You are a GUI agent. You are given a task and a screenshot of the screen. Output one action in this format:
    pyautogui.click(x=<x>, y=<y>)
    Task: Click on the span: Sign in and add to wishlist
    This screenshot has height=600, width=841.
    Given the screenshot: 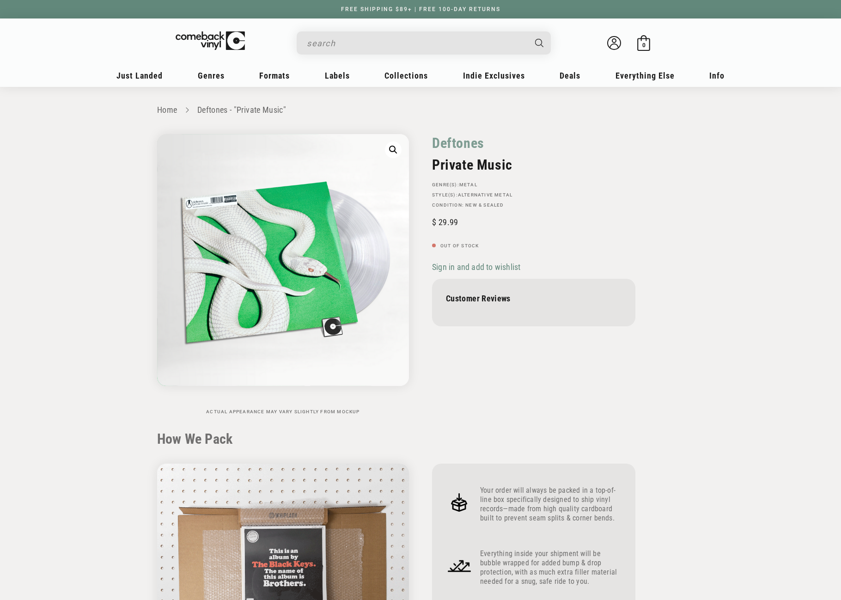 What is the action you would take?
    pyautogui.click(x=476, y=267)
    